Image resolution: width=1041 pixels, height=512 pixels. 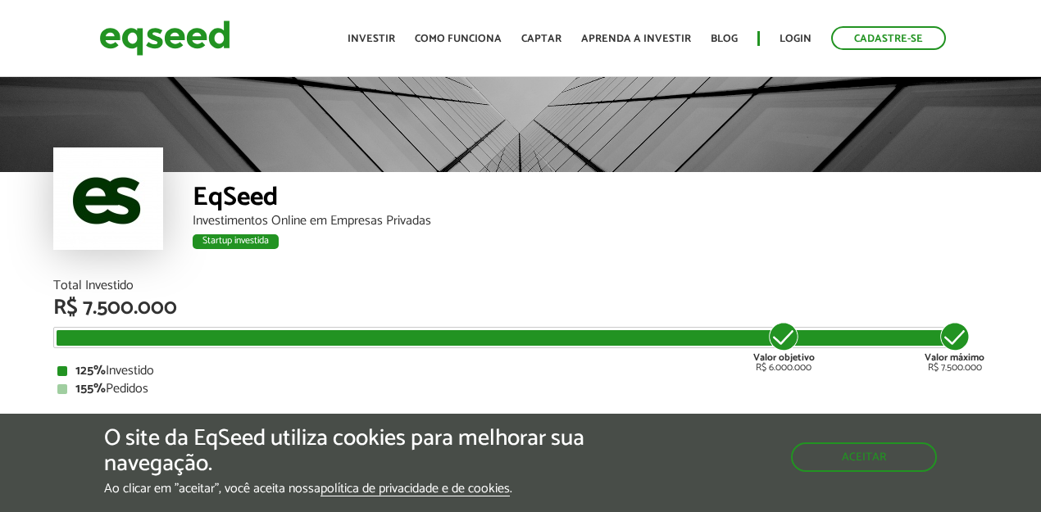 What do you see at coordinates (724, 39) in the screenshot?
I see `a: Blog` at bounding box center [724, 39].